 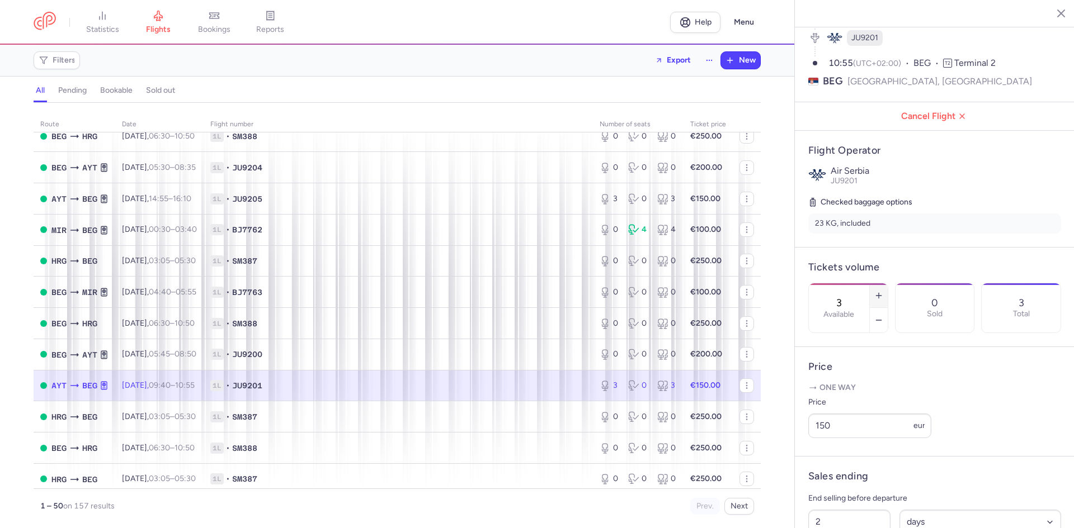 I want to click on time: 10:55, so click(x=185, y=385).